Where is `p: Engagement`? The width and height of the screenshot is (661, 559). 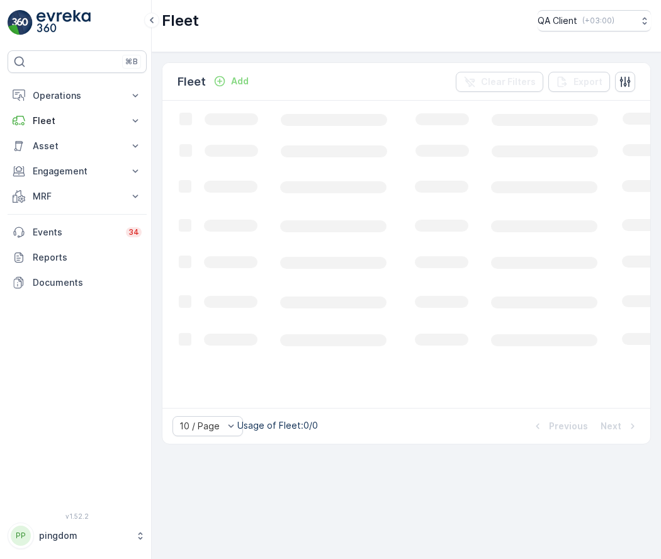
p: Engagement is located at coordinates (77, 171).